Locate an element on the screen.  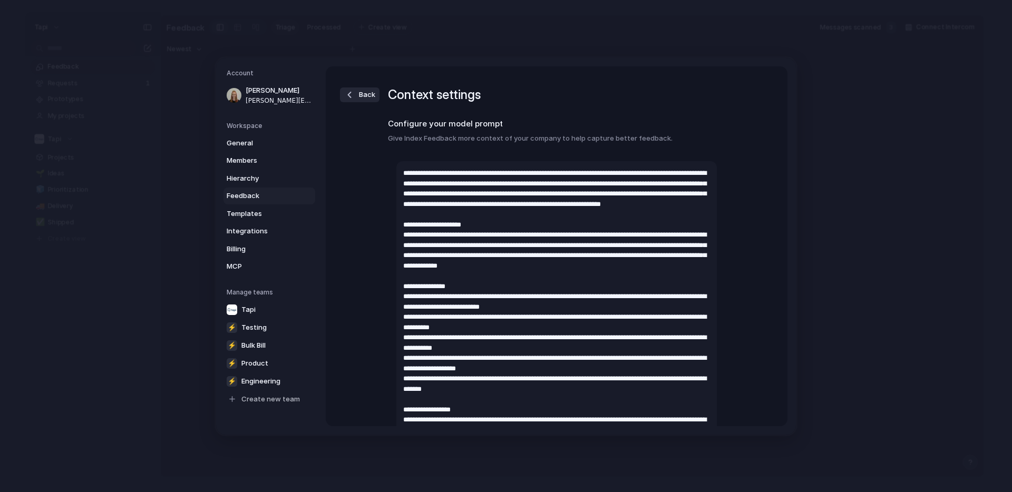
h1: Context settings is located at coordinates (434, 95).